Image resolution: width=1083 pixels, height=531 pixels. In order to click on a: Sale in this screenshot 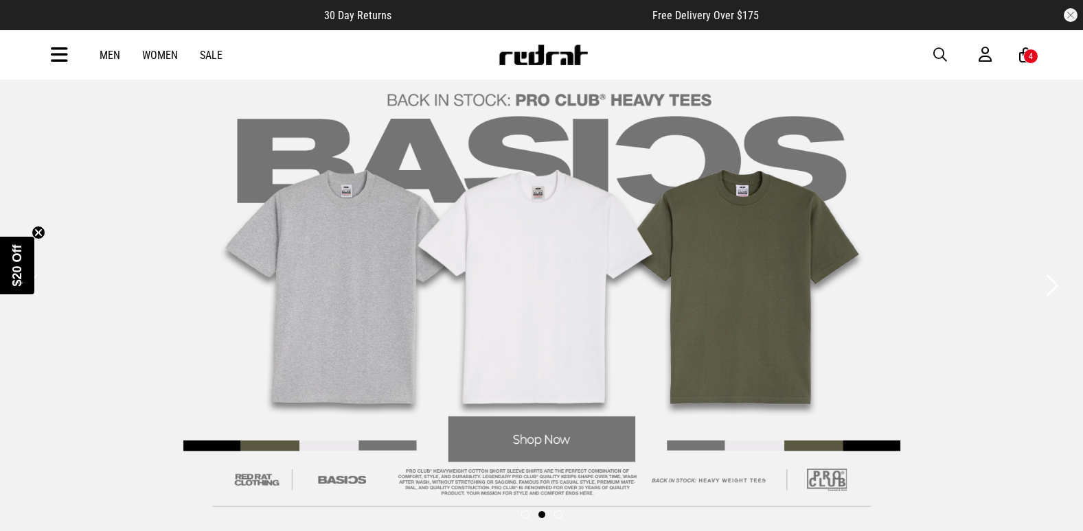, I will do `click(211, 55)`.